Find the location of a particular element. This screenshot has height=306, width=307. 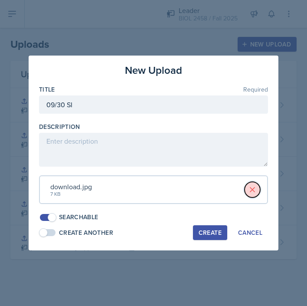

div: Searchable is located at coordinates (79, 217).